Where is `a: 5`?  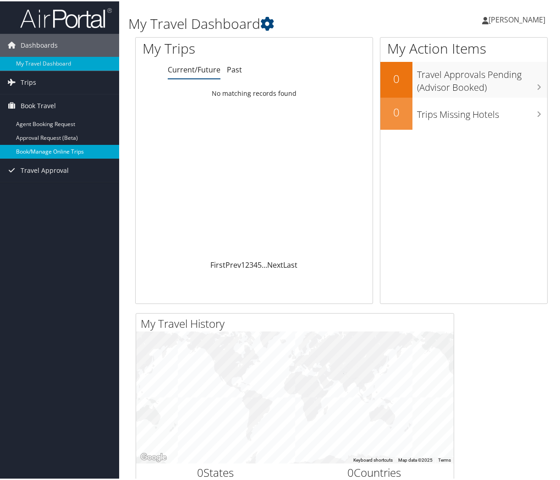
a: 5 is located at coordinates (259, 263).